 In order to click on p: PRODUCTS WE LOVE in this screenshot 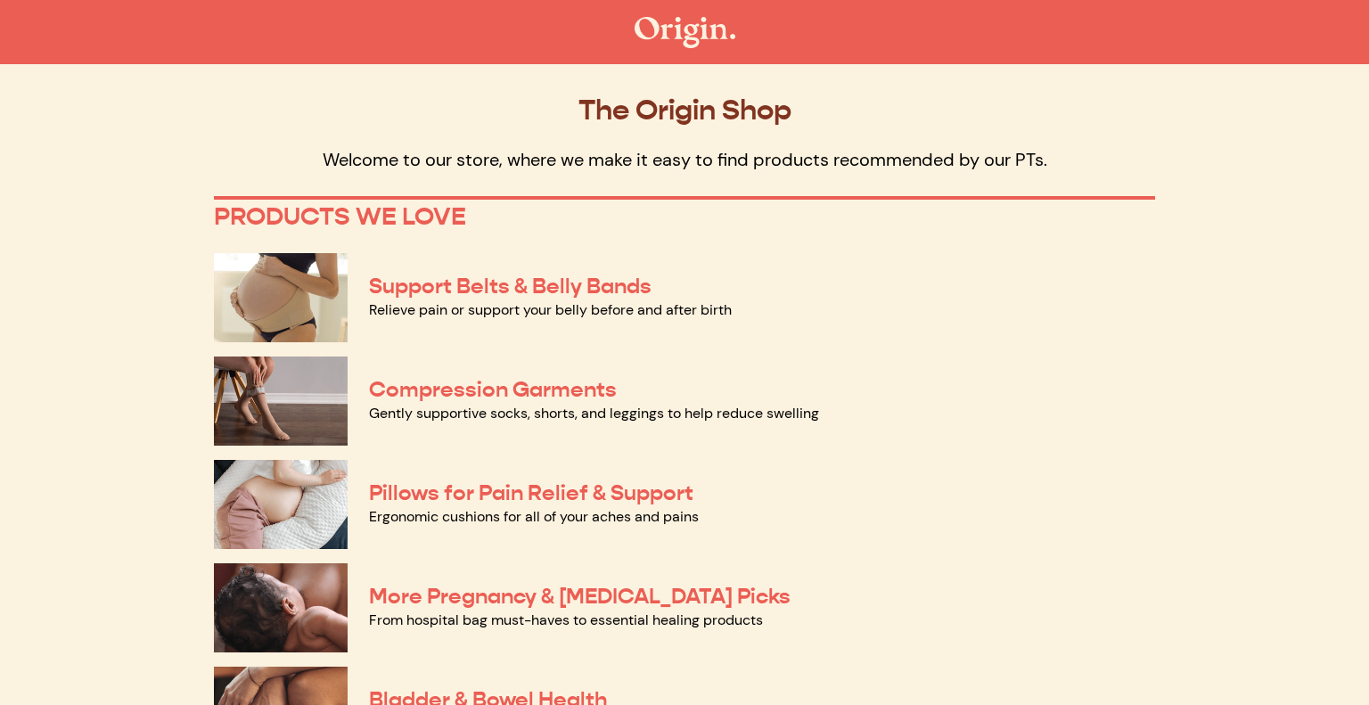, I will do `click(685, 217)`.